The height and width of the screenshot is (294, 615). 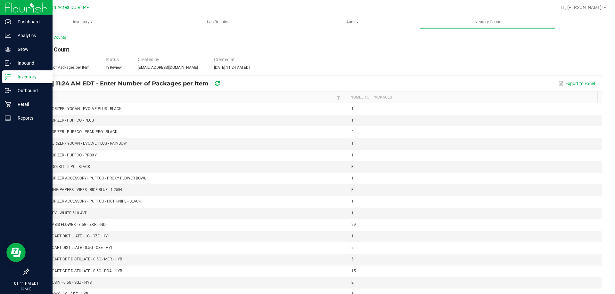 What do you see at coordinates (30, 63) in the screenshot?
I see `p: Inbound` at bounding box center [30, 63].